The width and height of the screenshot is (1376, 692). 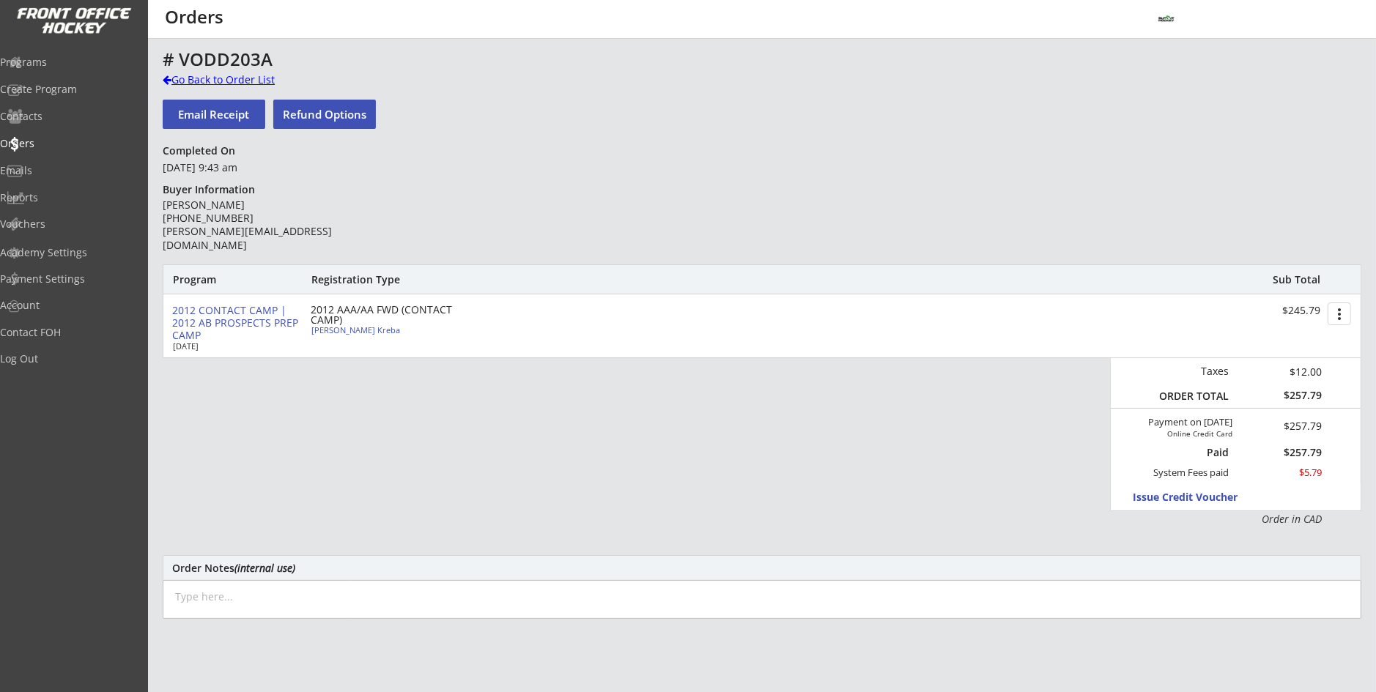 I want to click on button: Email Receipt, so click(x=214, y=114).